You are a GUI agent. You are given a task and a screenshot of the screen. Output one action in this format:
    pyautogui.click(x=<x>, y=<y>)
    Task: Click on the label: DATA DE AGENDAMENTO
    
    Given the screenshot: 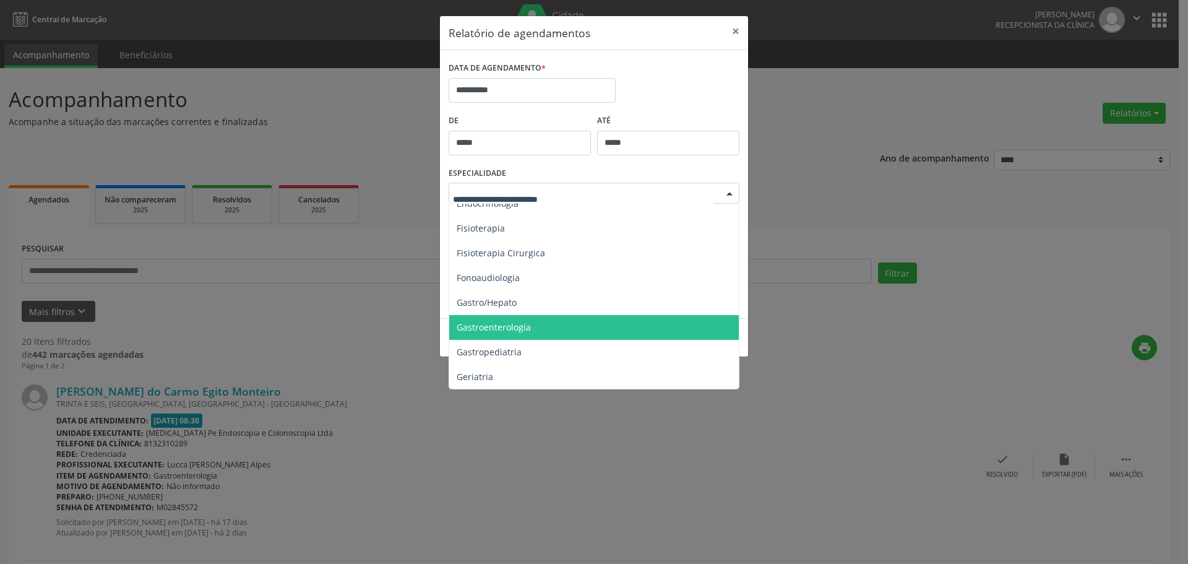 What is the action you would take?
    pyautogui.click(x=497, y=68)
    